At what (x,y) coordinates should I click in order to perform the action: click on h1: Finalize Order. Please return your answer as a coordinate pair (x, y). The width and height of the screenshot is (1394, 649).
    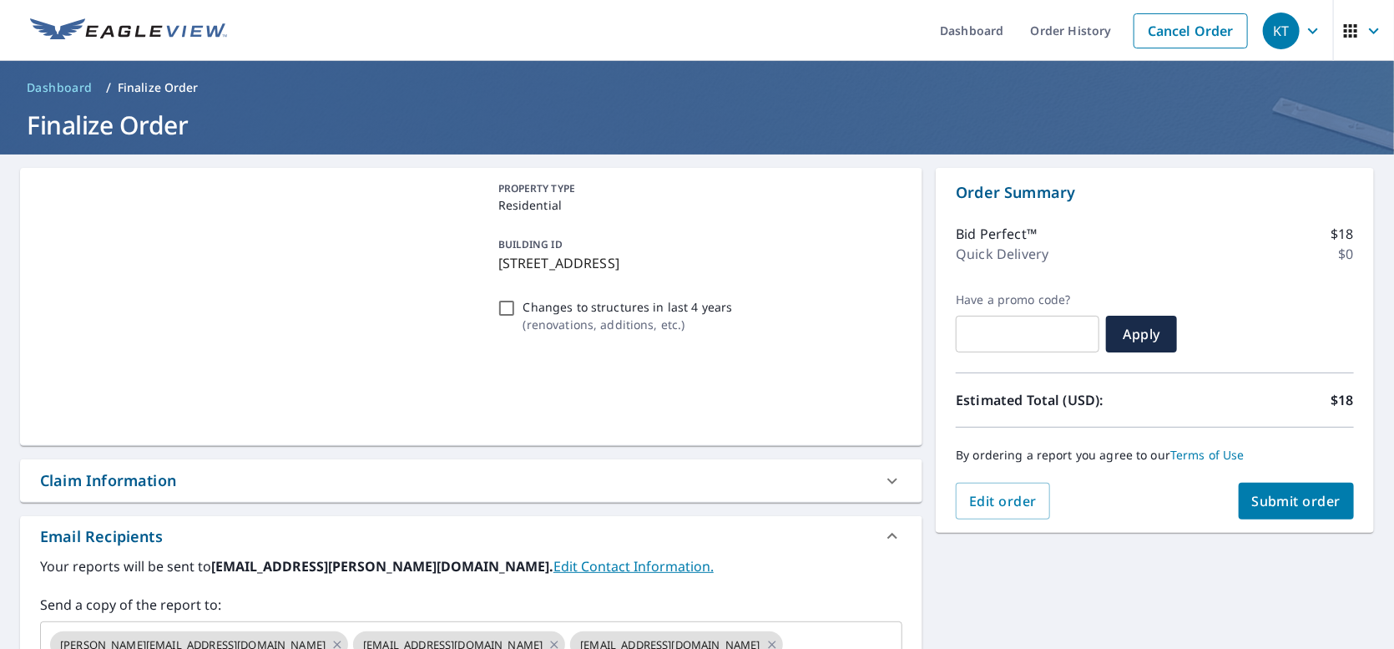
    Looking at the image, I should click on (697, 124).